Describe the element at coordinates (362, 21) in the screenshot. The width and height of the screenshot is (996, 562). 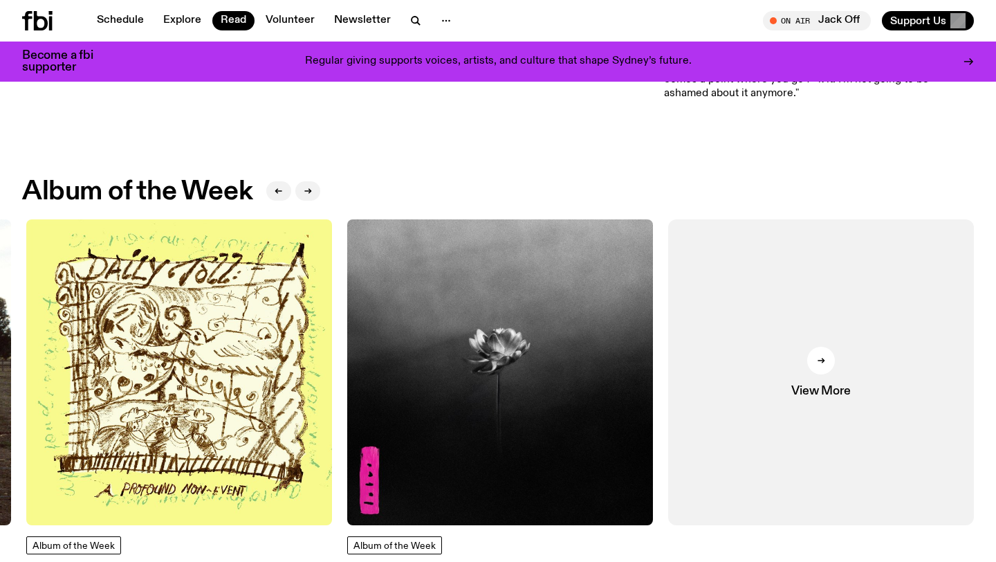
I see `a: Newsletter` at that location.